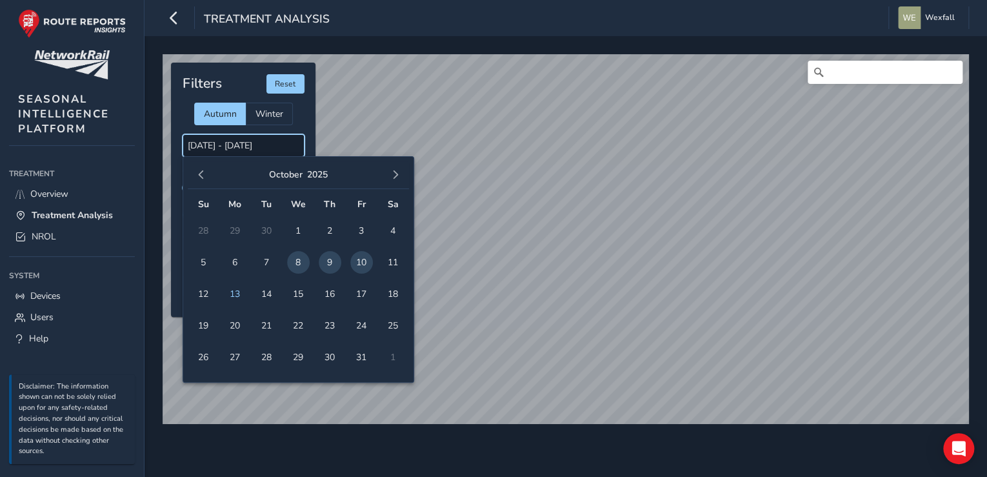 The image size is (987, 477). What do you see at coordinates (235, 204) in the screenshot?
I see `span: Mo` at bounding box center [235, 204].